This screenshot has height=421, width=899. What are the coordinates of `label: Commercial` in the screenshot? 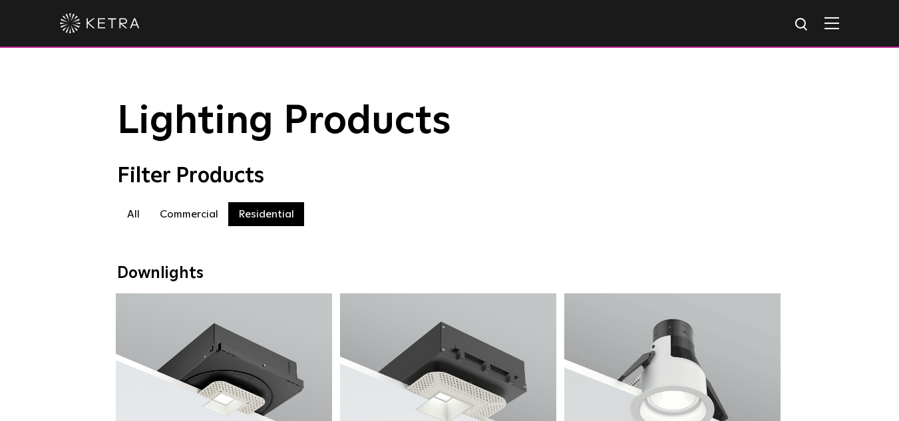 It's located at (189, 214).